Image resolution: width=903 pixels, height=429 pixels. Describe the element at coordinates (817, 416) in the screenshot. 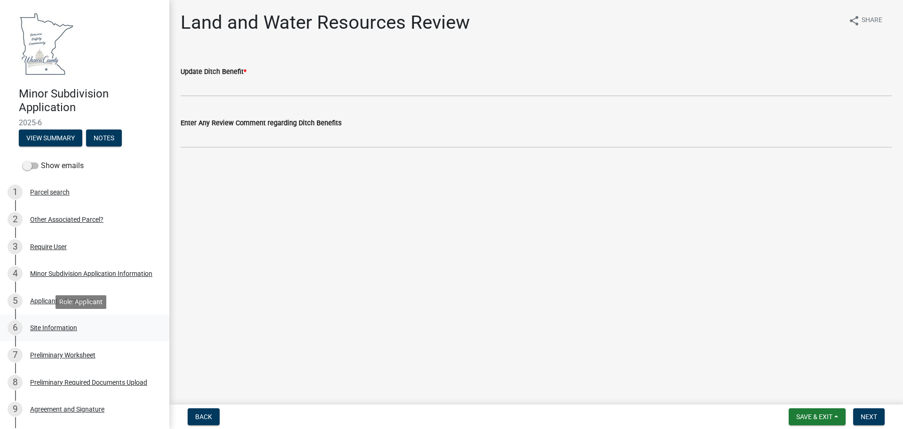

I see `button: Save & Exit` at that location.